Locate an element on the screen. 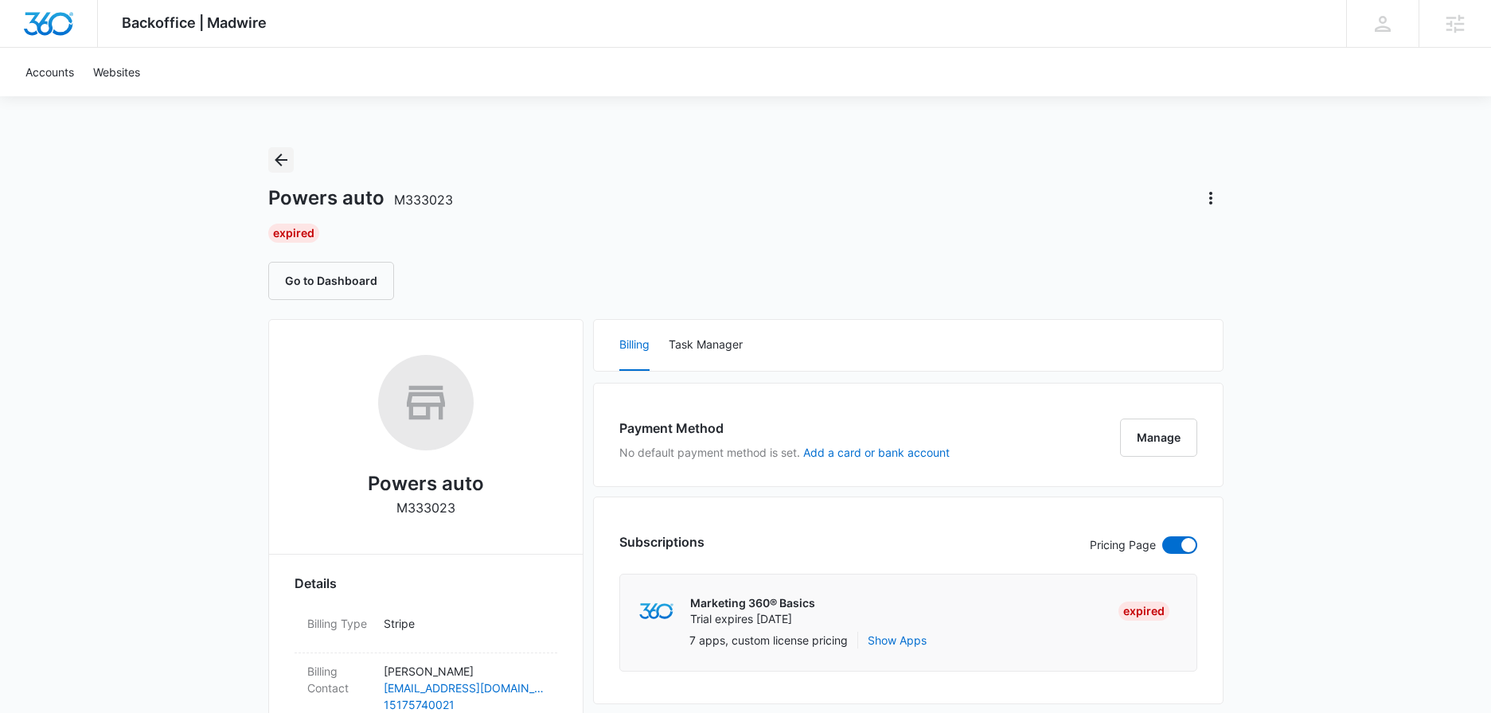 The height and width of the screenshot is (713, 1491). button: Back is located at coordinates (281, 160).